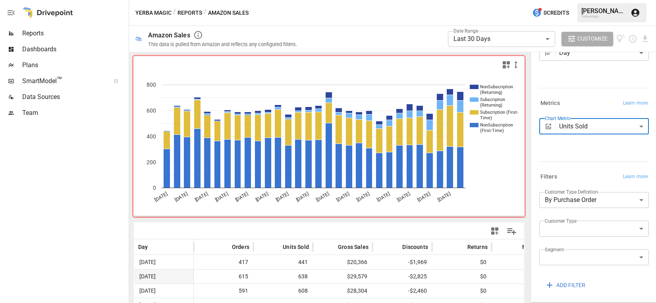 The width and height of the screenshot is (656, 303). I want to click on span: 0 Credits, so click(557, 13).